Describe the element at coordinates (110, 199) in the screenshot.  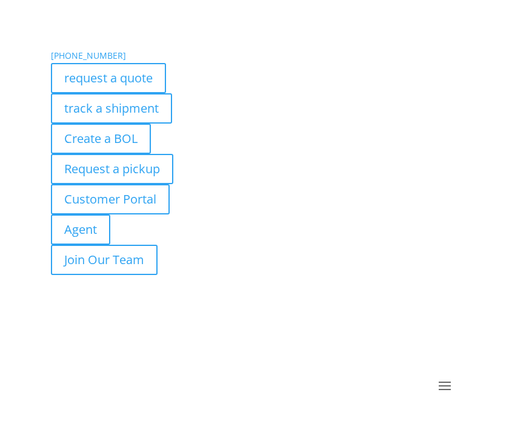
I see `a: Customer Portal` at that location.